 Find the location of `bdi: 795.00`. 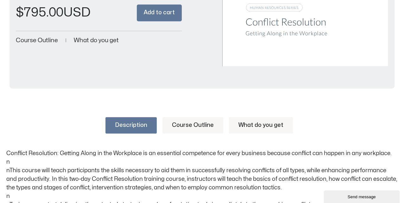

bdi: 795.00 is located at coordinates (40, 12).